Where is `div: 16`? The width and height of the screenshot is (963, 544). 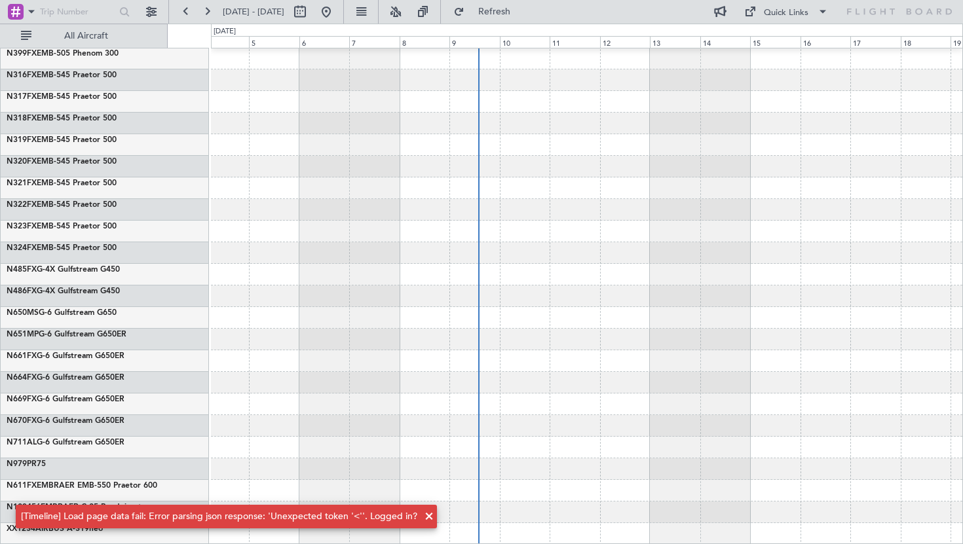
div: 16 is located at coordinates (825, 42).